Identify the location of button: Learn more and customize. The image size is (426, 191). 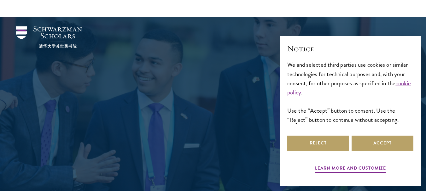
(350, 169).